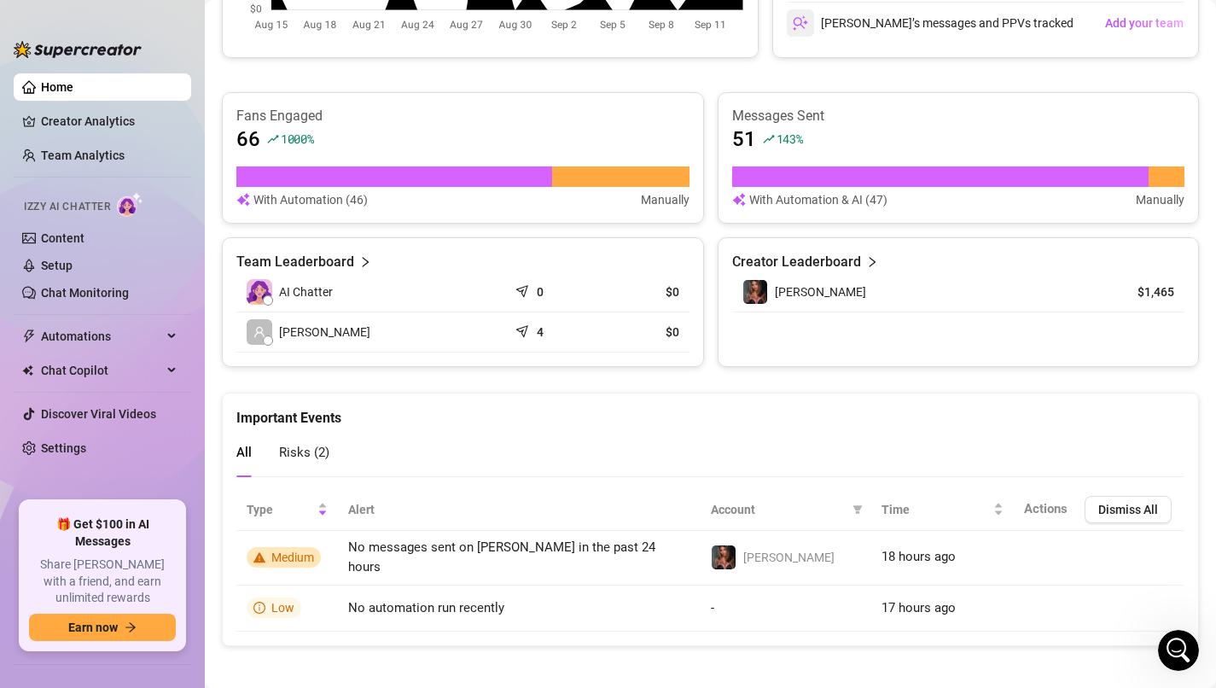 The image size is (1216, 688). I want to click on span: 🎁 Get $100 in AI Messages, so click(102, 532).